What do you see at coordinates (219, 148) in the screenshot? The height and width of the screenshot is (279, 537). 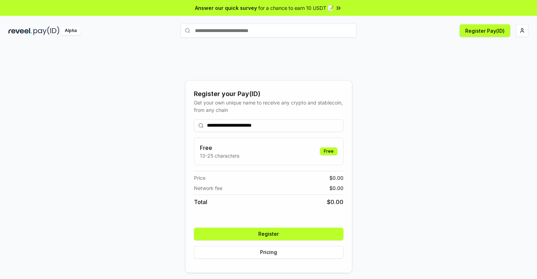 I see `h3: Free` at bounding box center [219, 148].